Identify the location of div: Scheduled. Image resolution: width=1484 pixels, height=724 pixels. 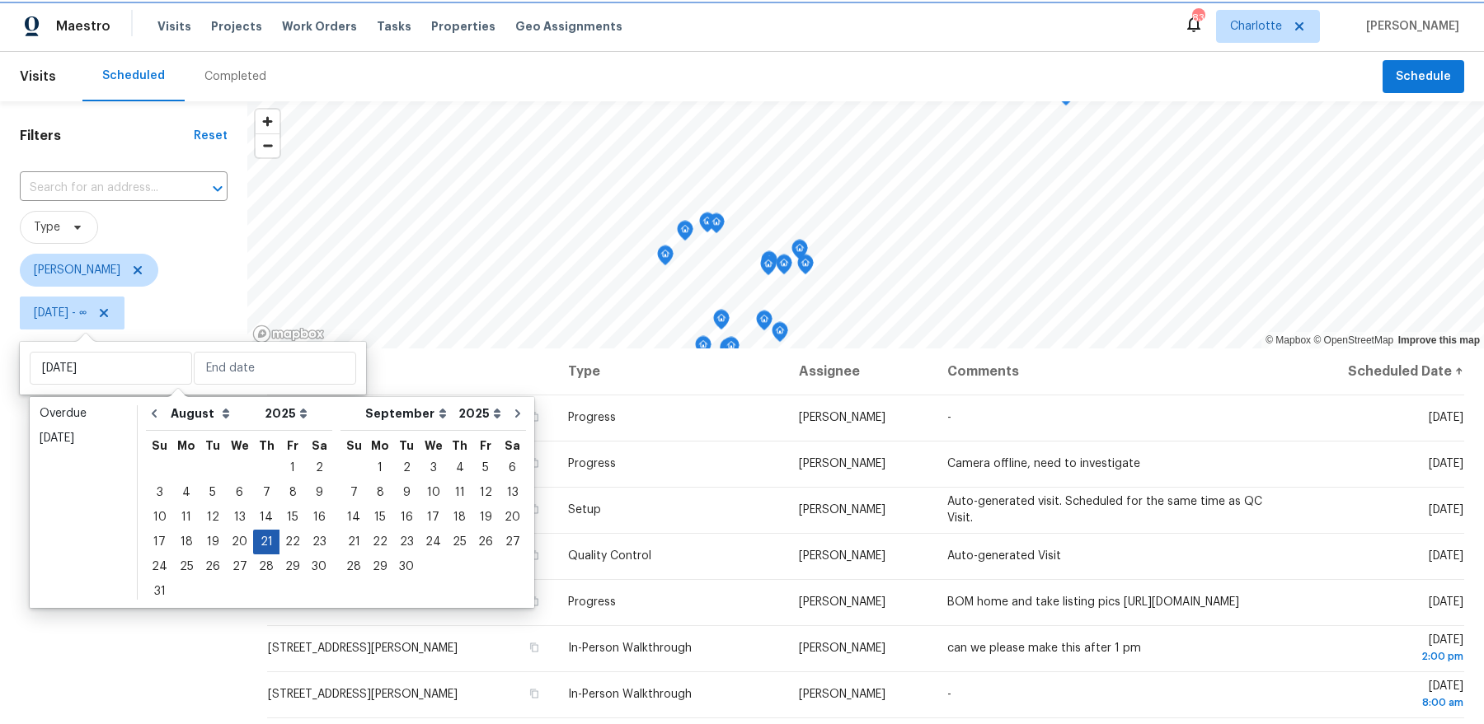
(134, 76).